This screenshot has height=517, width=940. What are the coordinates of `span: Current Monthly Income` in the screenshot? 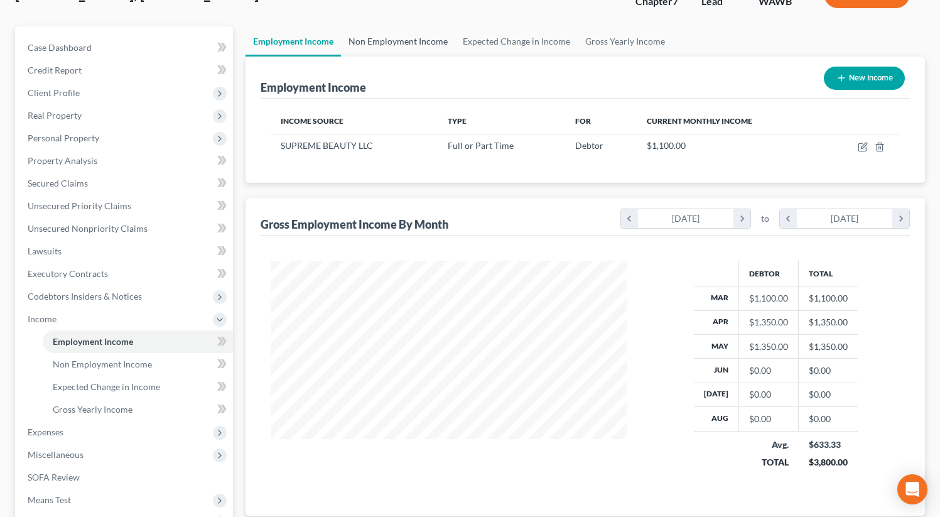 It's located at (700, 121).